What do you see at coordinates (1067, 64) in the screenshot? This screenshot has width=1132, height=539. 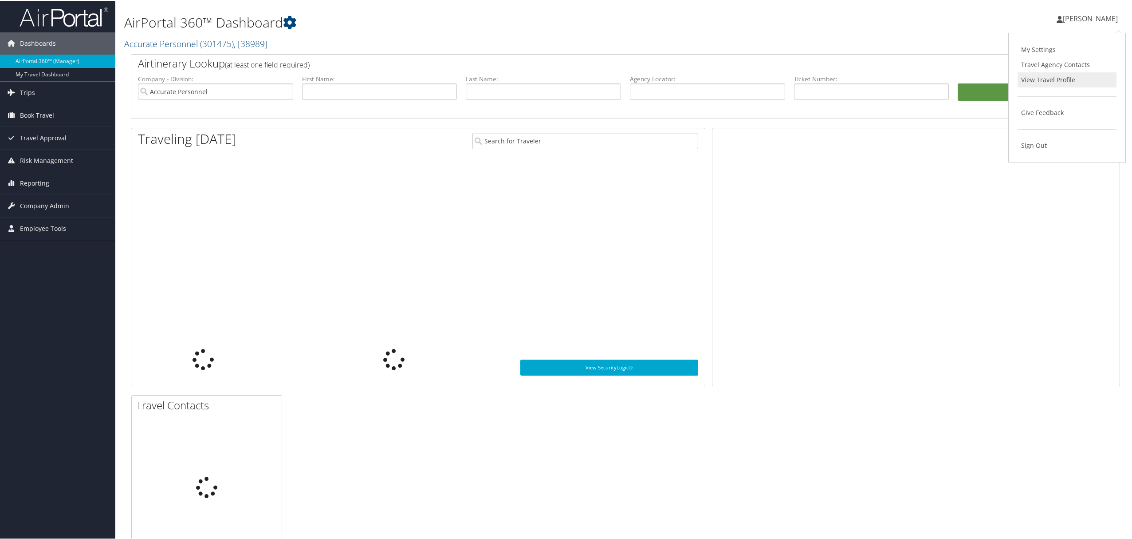 I see `a: Travel Agency Contacts` at bounding box center [1067, 64].